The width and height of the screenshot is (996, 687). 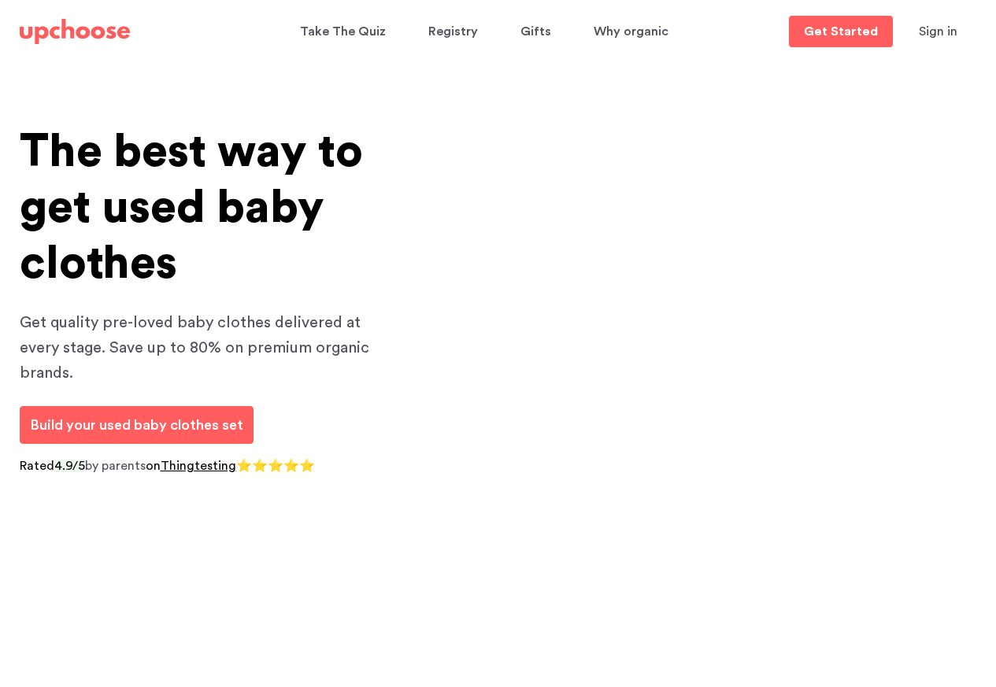 What do you see at coordinates (209, 348) in the screenshot?
I see `p: Get quality pre-loved baby clothes delivered at every stage. Save up to 80% on premium organic br...` at bounding box center [209, 348].